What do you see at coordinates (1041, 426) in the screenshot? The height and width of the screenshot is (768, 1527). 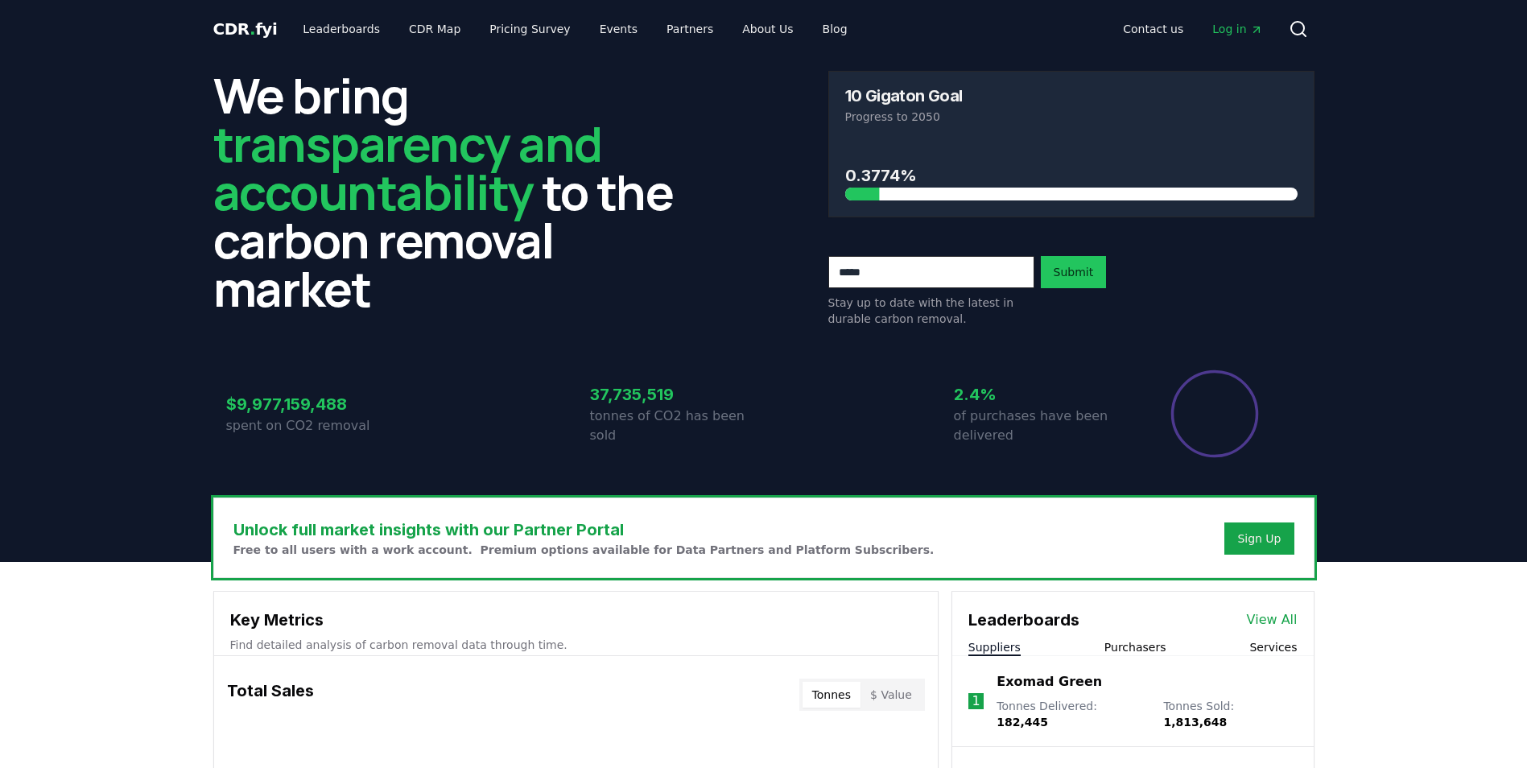 I see `p: of purchases have been delivered` at bounding box center [1041, 426].